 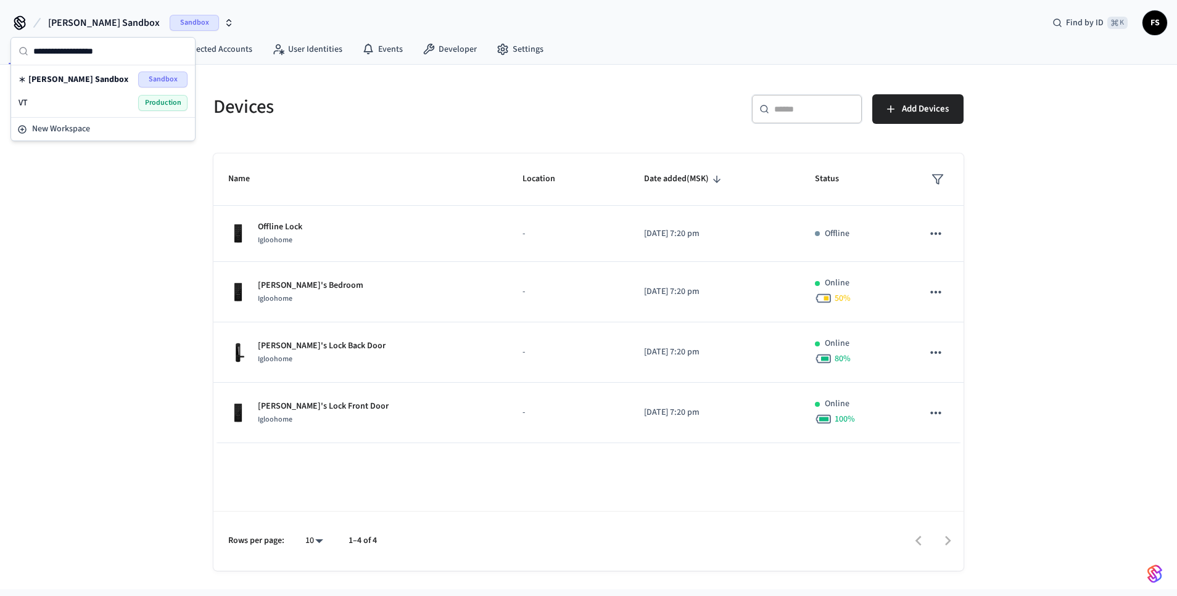 What do you see at coordinates (103, 91) in the screenshot?
I see `div: Suggestions` at bounding box center [103, 91].